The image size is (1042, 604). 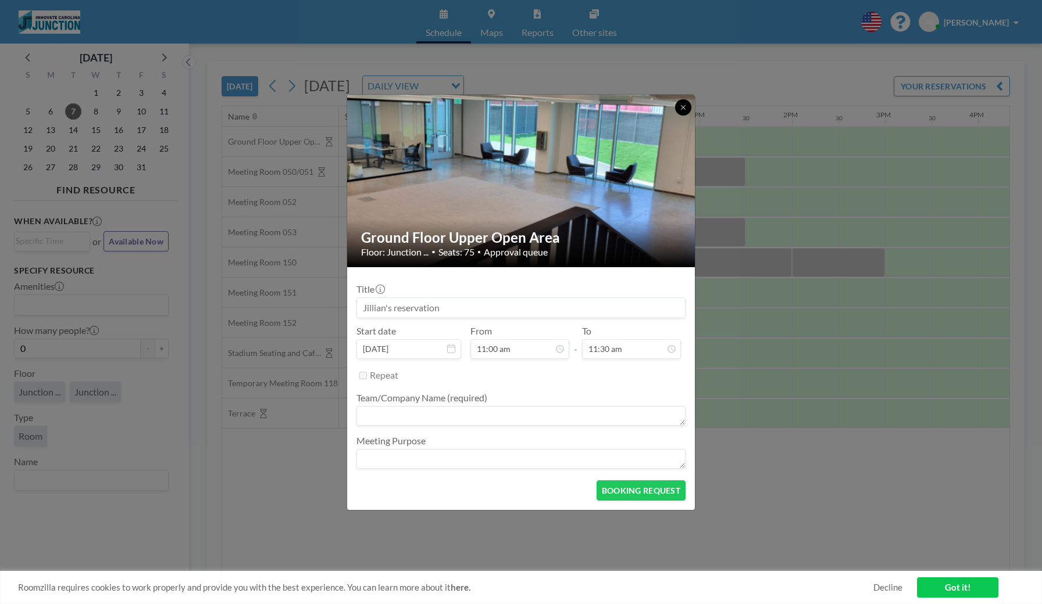 I want to click on a: here., so click(x=460, y=588).